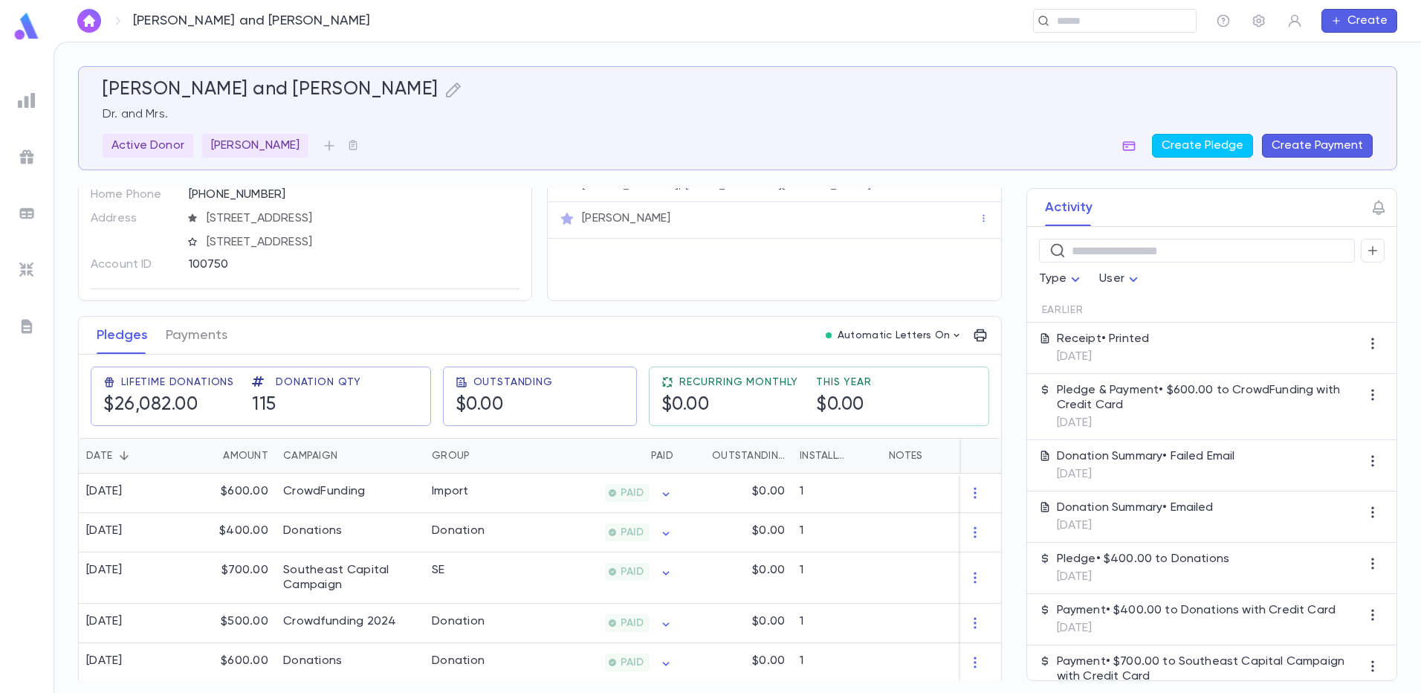  Describe the element at coordinates (27, 326) in the screenshot. I see `img: letters_grey.7941b92b52307dd3b8a917253454ce1c.svg` at that location.